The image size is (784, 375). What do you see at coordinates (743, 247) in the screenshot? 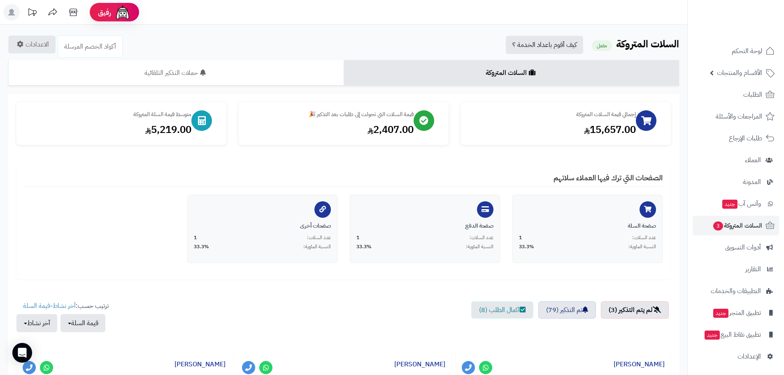
I see `span: أدوات التسويق` at bounding box center [743, 247].